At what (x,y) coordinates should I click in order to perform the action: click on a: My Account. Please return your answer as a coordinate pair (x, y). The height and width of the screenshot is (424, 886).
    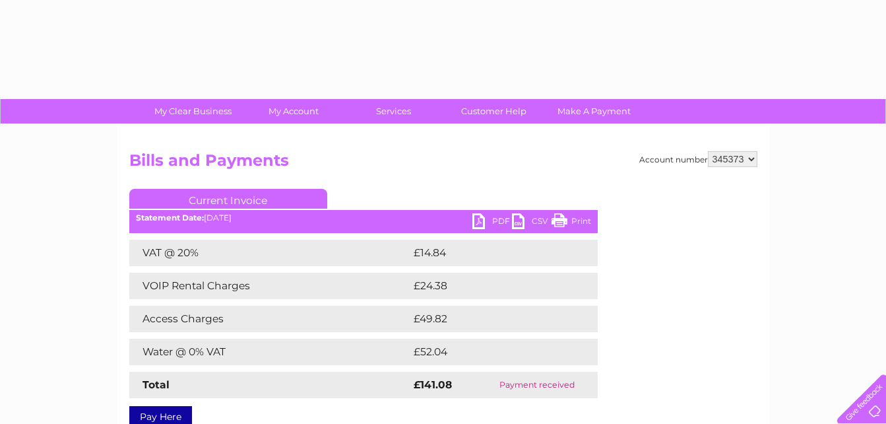
    Looking at the image, I should click on (293, 111).